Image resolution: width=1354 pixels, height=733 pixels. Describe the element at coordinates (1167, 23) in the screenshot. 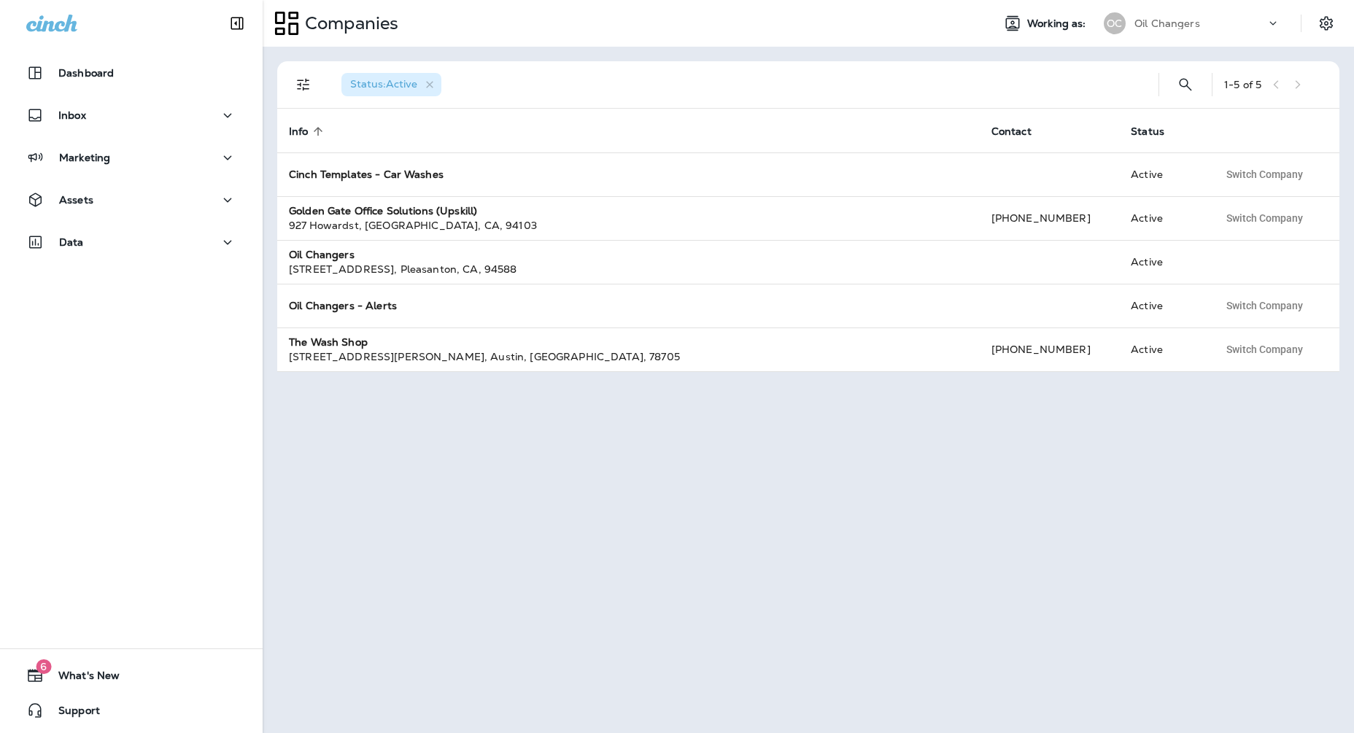

I see `p: Oil Changers` at that location.